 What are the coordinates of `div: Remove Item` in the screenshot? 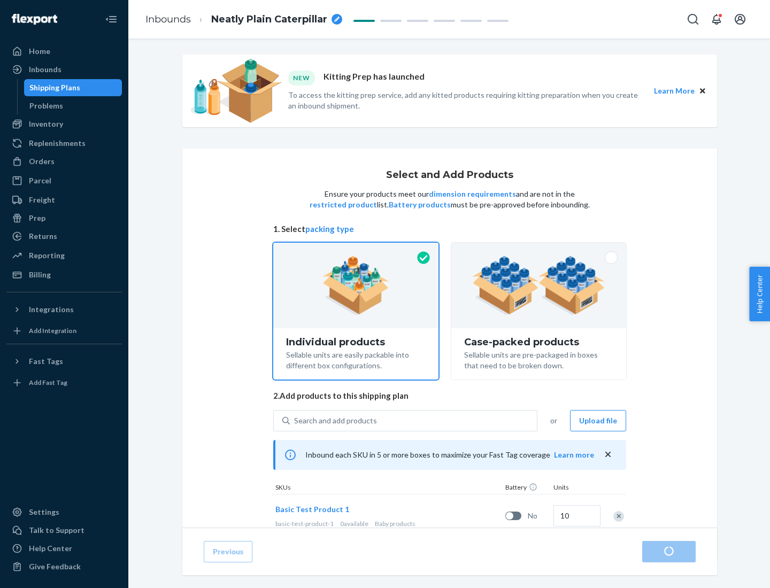 It's located at (619, 517).